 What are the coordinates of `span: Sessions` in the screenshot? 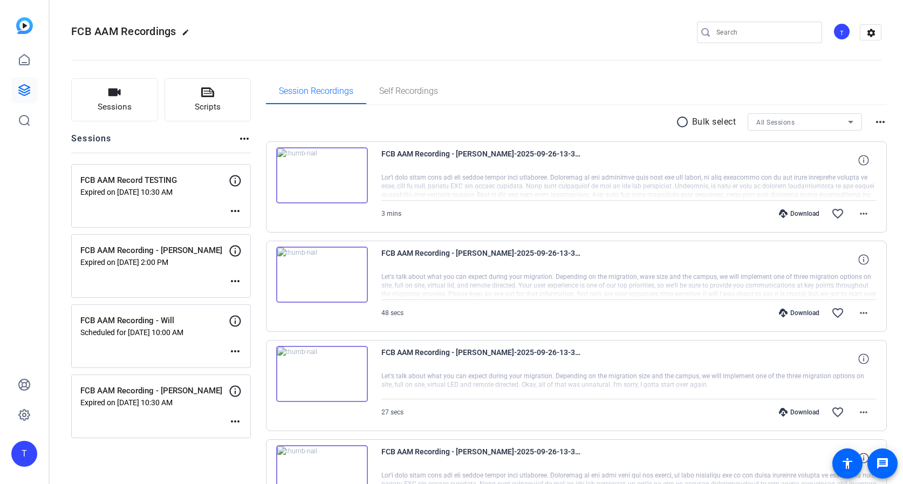 It's located at (114, 107).